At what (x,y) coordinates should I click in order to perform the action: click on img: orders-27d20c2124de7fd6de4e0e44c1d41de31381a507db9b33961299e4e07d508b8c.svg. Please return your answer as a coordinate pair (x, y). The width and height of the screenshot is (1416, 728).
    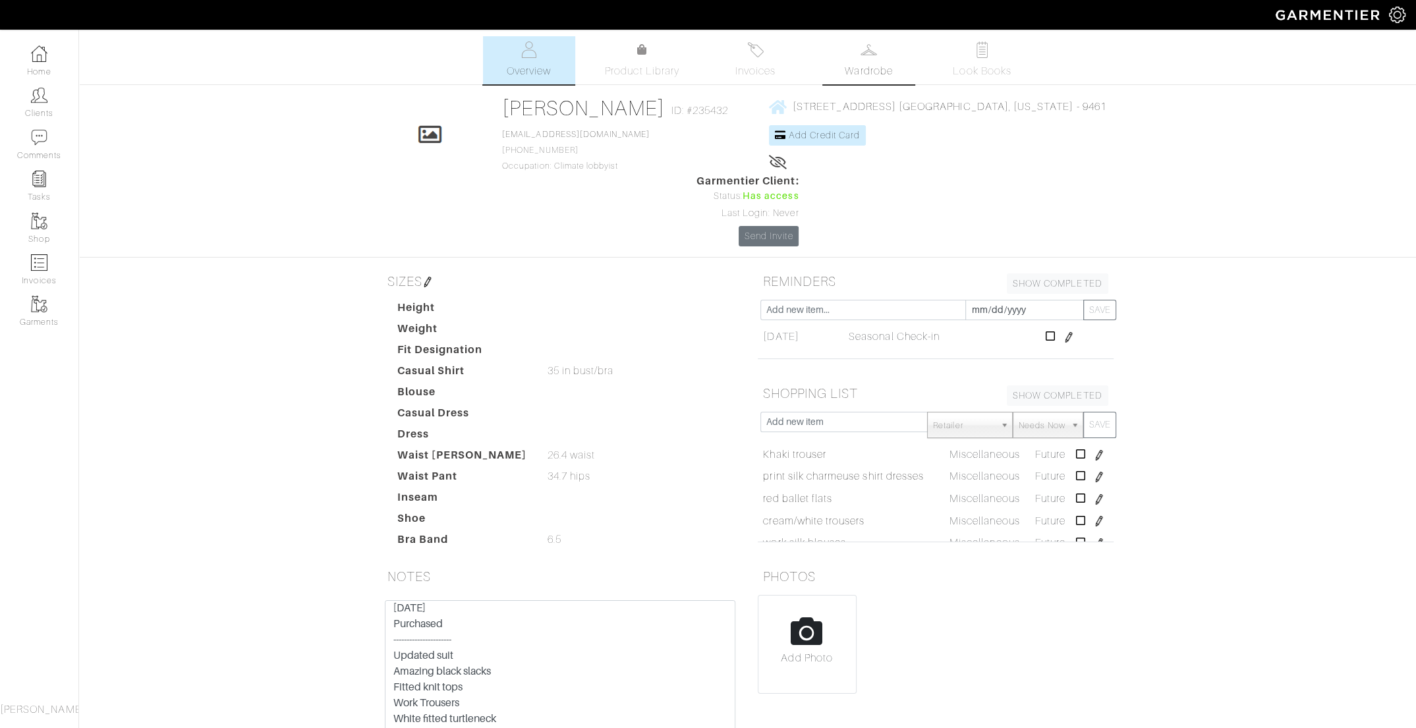
    Looking at the image, I should click on (755, 49).